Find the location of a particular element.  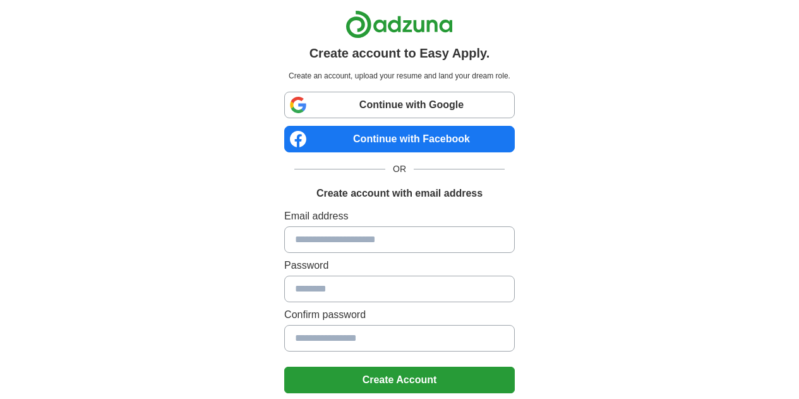

p: Create an account, upload your resume and land your dream role. is located at coordinates (399, 76).